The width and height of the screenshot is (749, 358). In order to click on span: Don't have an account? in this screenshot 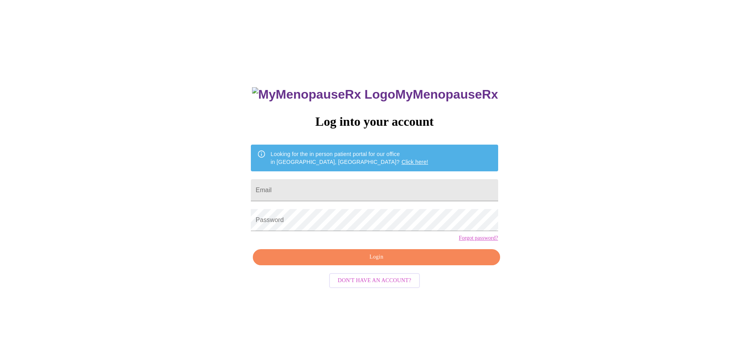, I will do `click(374, 281)`.